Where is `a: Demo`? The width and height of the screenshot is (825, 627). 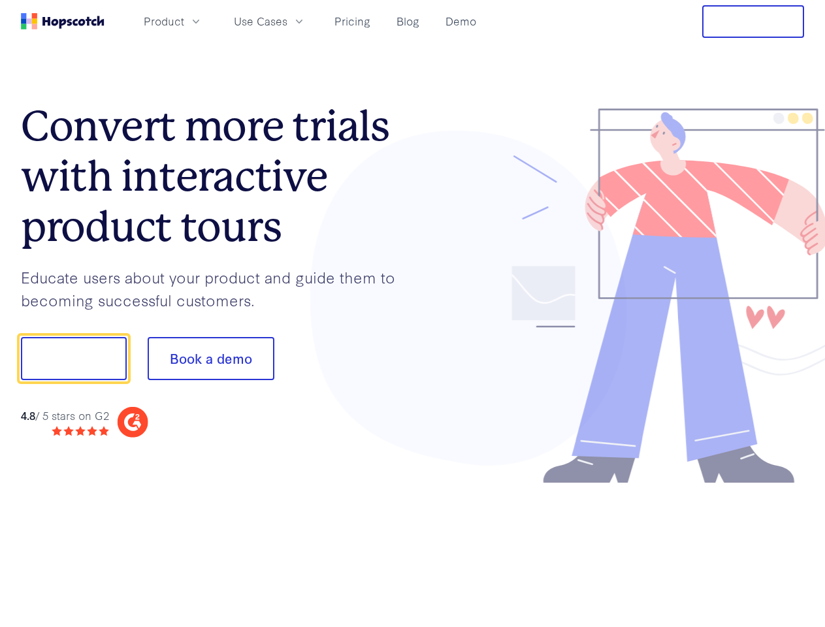 a: Demo is located at coordinates (460, 21).